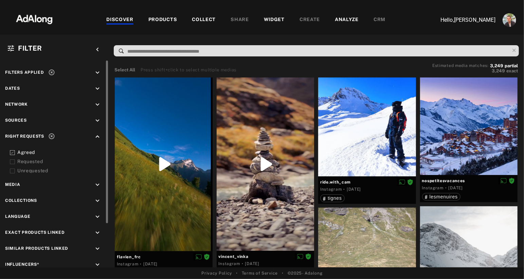 The image size is (524, 279). I want to click on span: ride.with_cam, so click(367, 182).